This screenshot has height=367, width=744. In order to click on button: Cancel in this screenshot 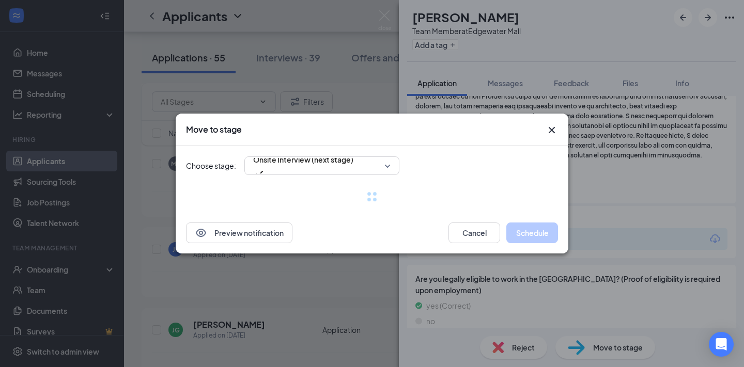, I will do `click(474, 233)`.